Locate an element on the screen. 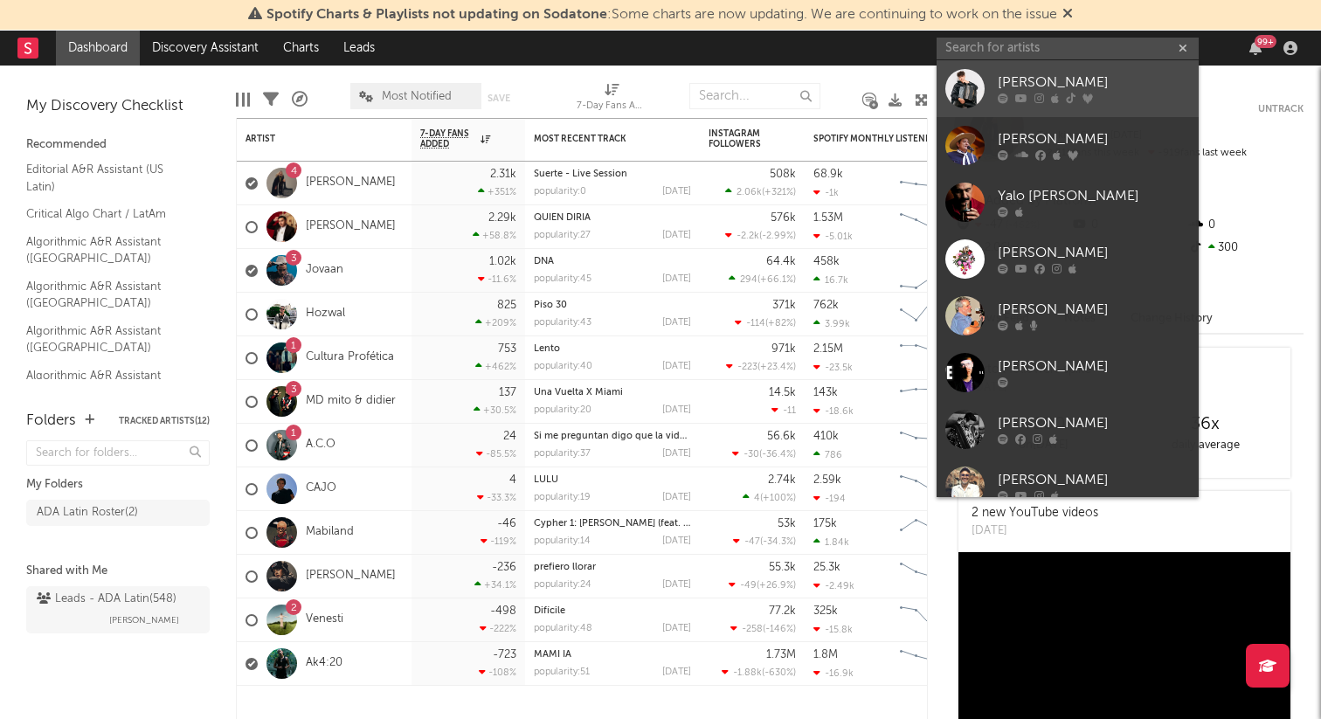  div: 508k is located at coordinates (783, 174).